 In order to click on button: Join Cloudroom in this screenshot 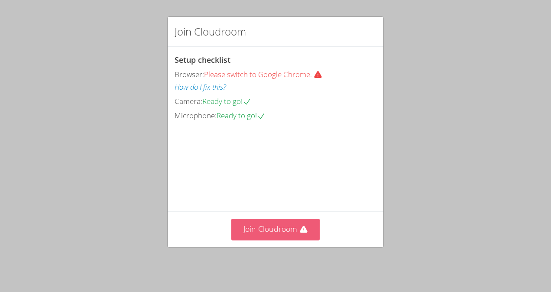, I will do `click(276, 229)`.